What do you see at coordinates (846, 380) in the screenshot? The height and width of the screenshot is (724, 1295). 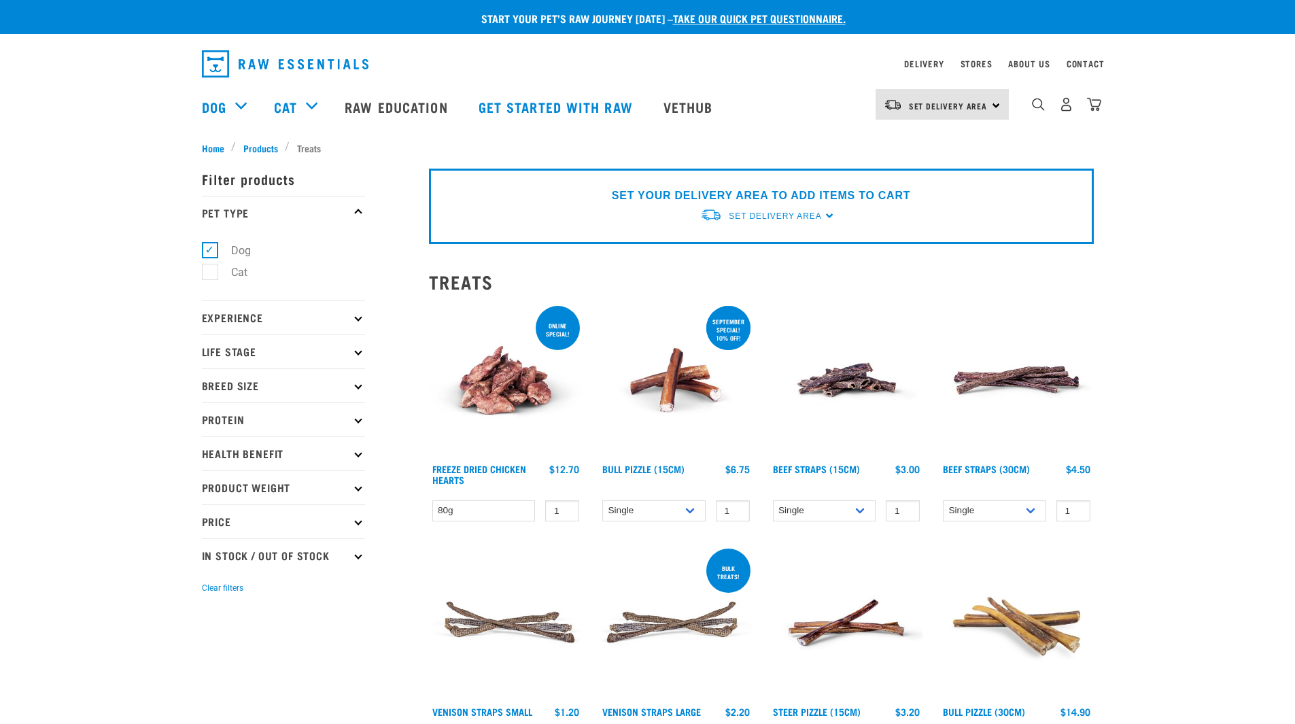 I see `img: Raw Essentials Beef Straps 15cm 6 Pack` at bounding box center [846, 380].